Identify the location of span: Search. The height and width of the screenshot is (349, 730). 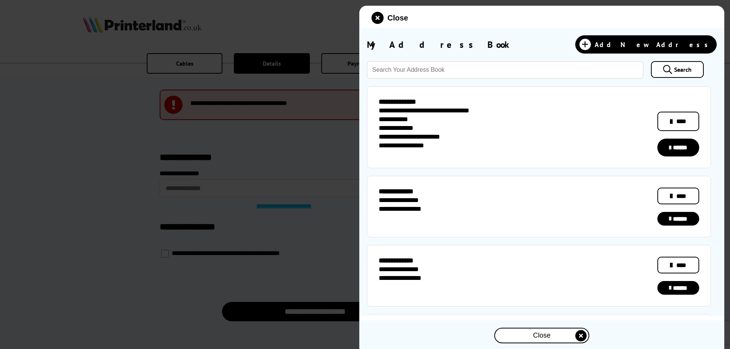
(683, 70).